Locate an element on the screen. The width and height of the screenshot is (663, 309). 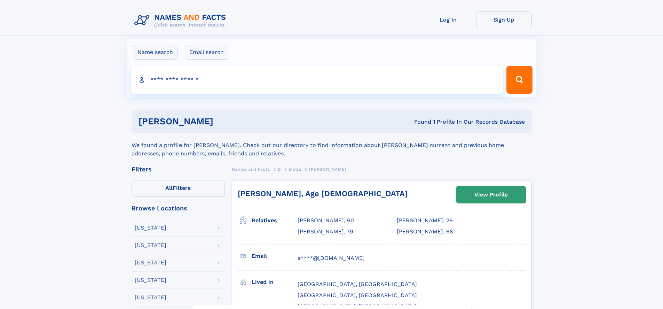
div: Found 1 Profile In Our Records Database is located at coordinates (419, 122).